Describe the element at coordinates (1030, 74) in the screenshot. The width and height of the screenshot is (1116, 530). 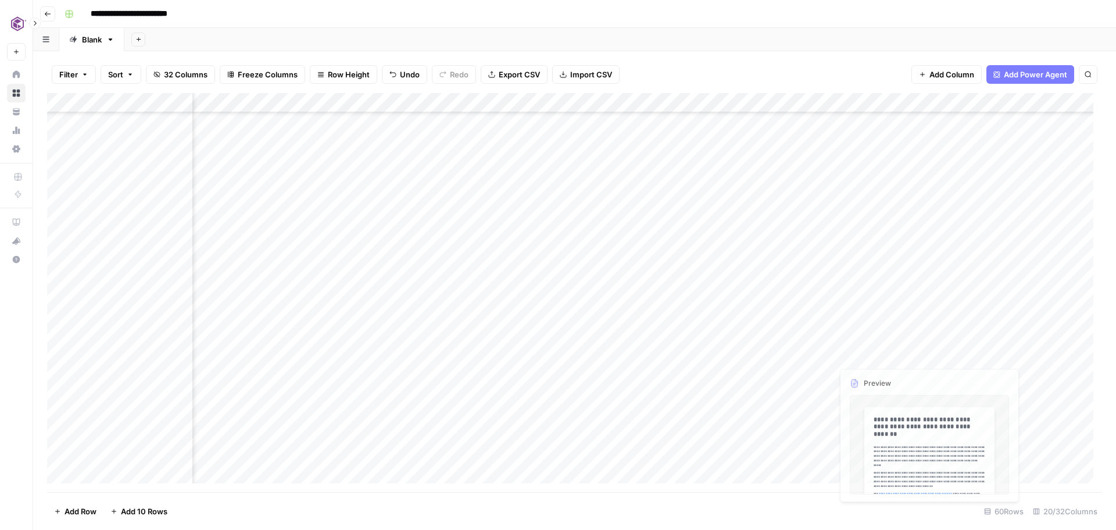
I see `button: Add Power Agent` at that location.